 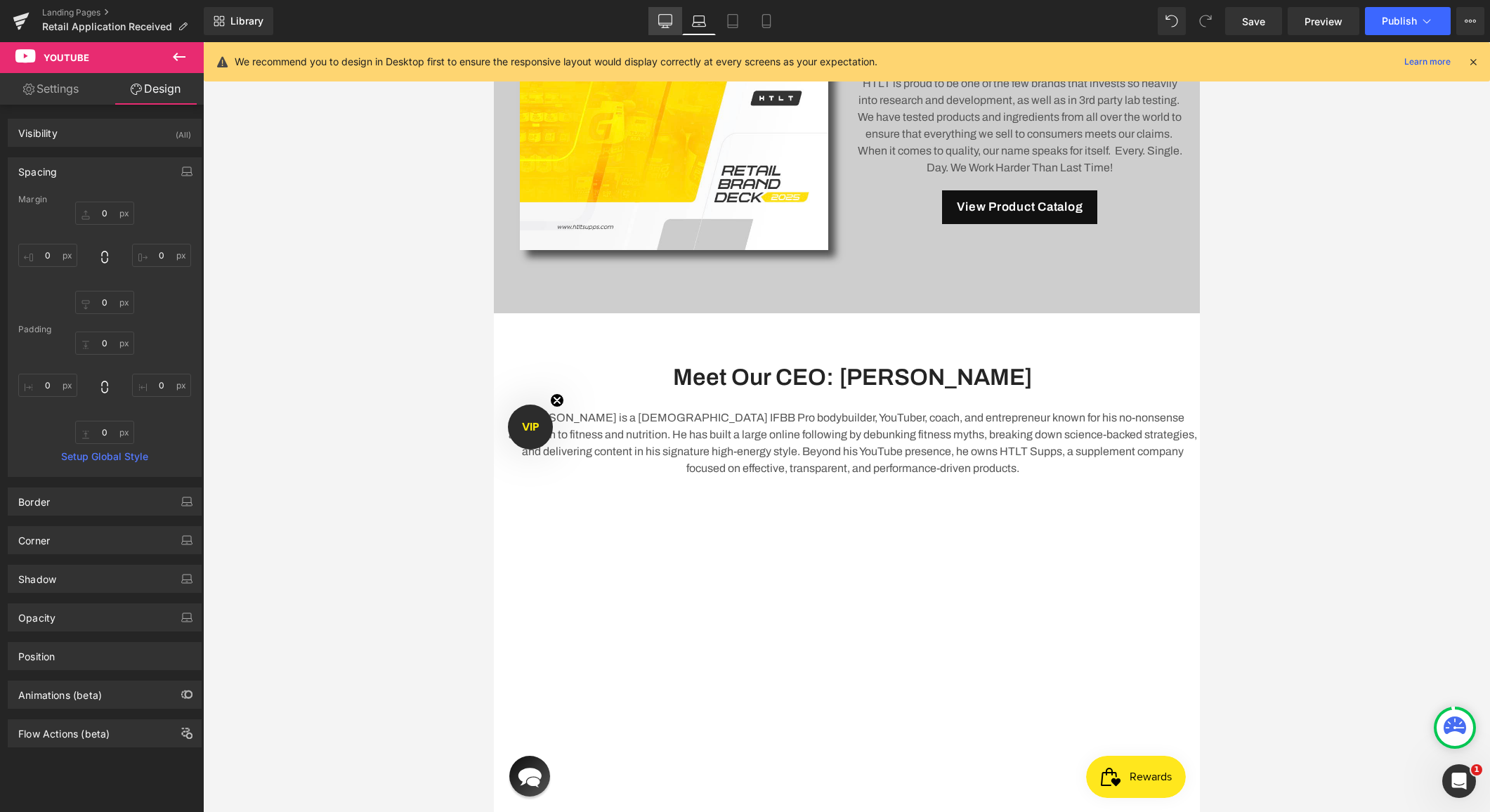 I want to click on div: Margin, so click(x=105, y=199).